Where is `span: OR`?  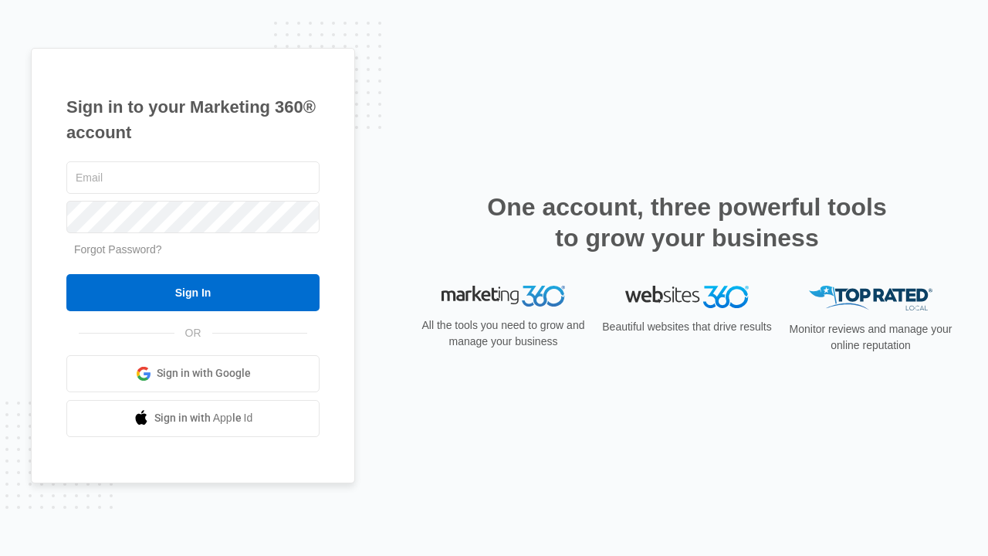 span: OR is located at coordinates (193, 333).